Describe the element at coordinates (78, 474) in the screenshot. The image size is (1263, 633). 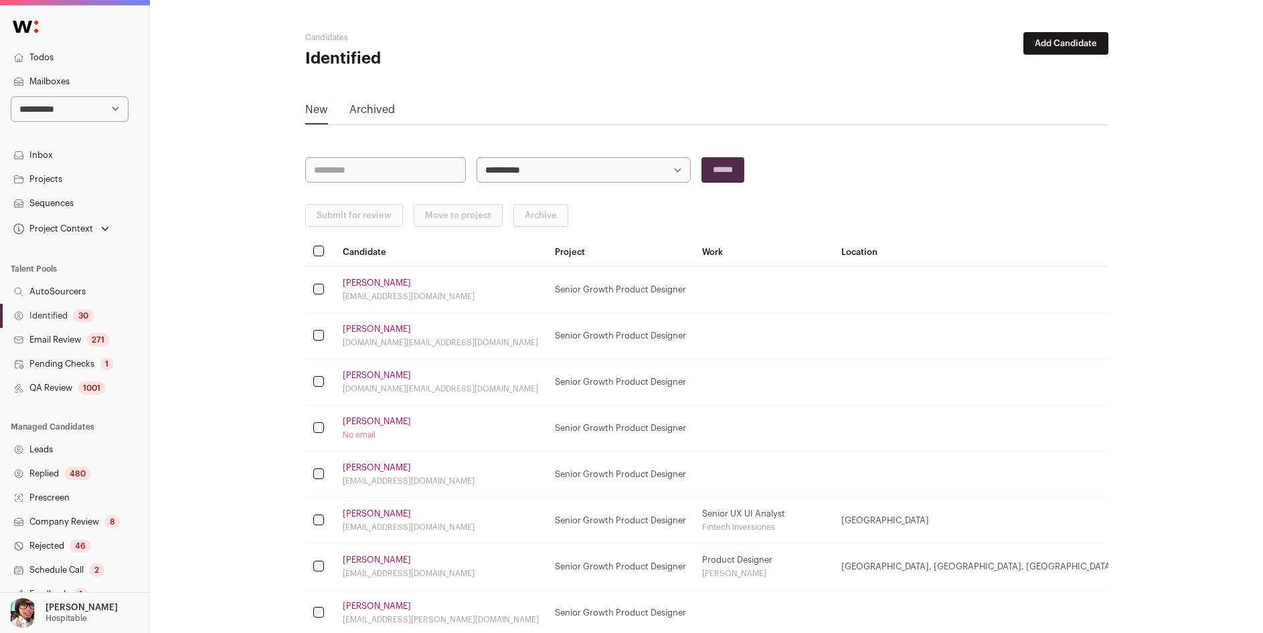
I see `div: 480` at that location.